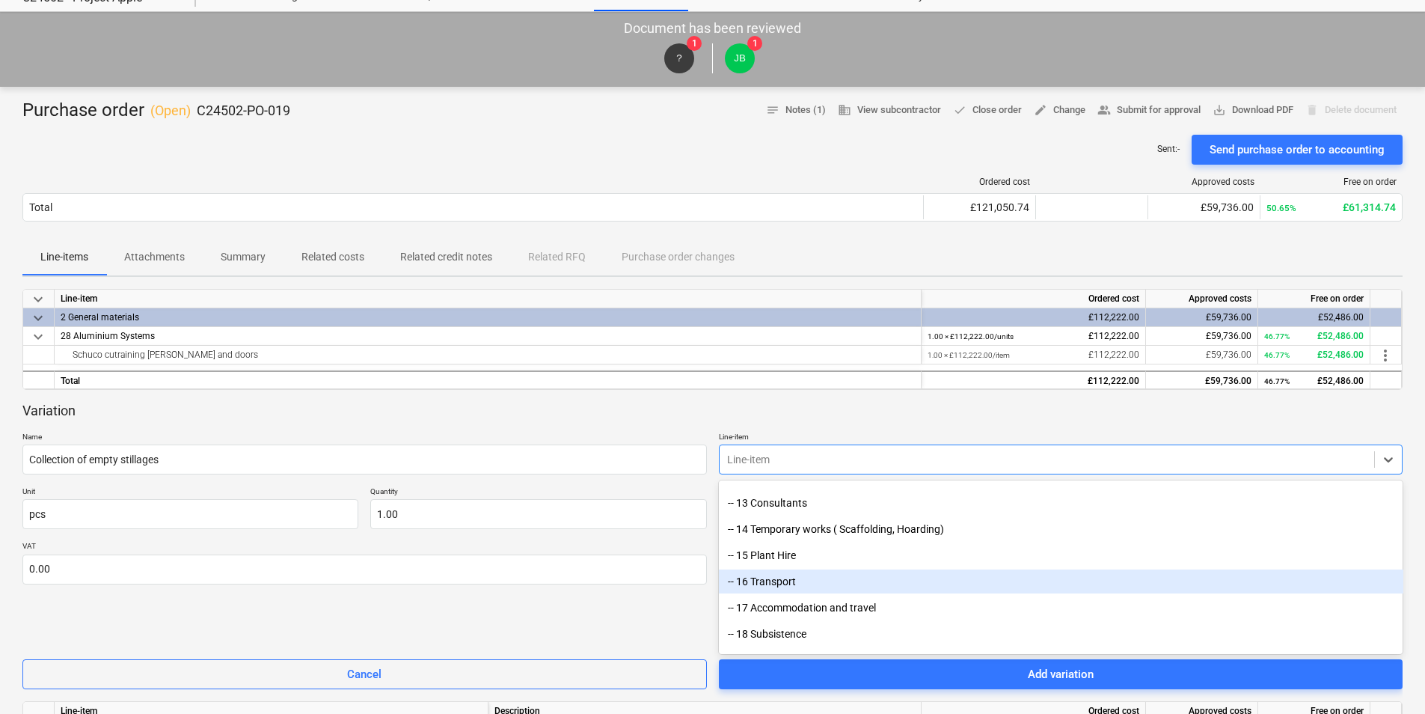  I want to click on p: Summary, so click(243, 257).